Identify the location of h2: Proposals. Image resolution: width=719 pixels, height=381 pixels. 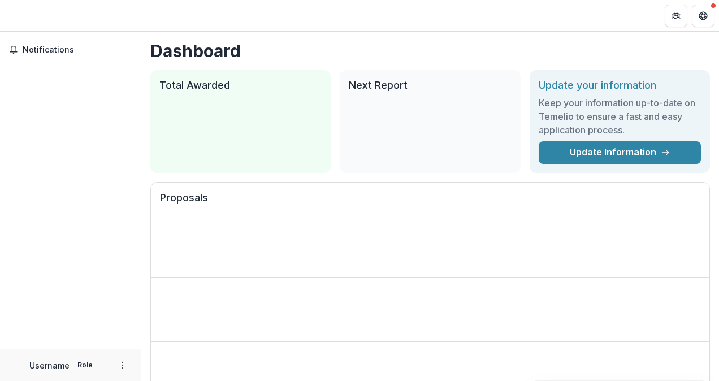
(430, 202).